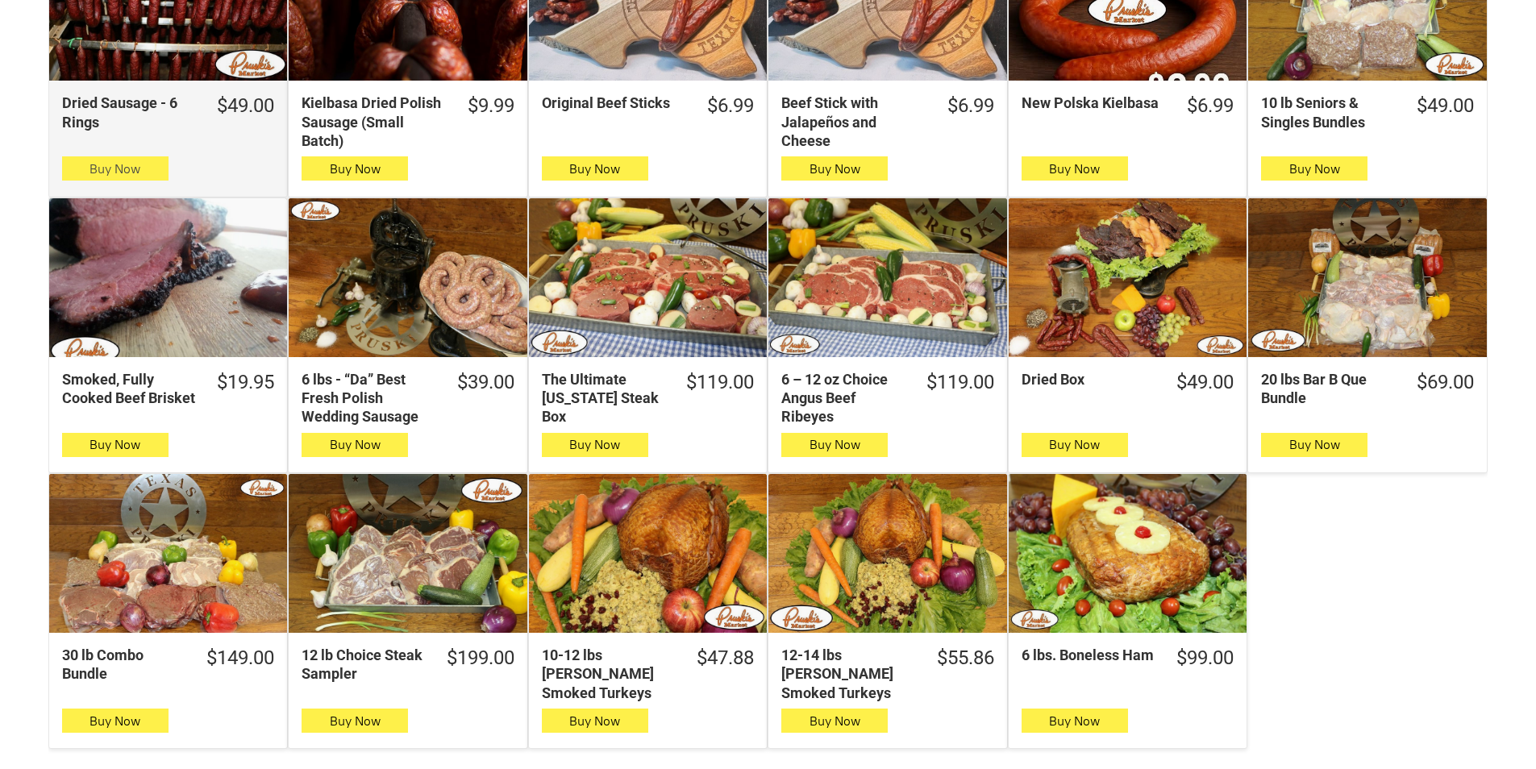 Image resolution: width=1536 pixels, height=769 pixels. Describe the element at coordinates (407, 398) in the screenshot. I see `a: $39.006 lbs - “Da” Best Fresh Polish Wedding Sausage` at that location.